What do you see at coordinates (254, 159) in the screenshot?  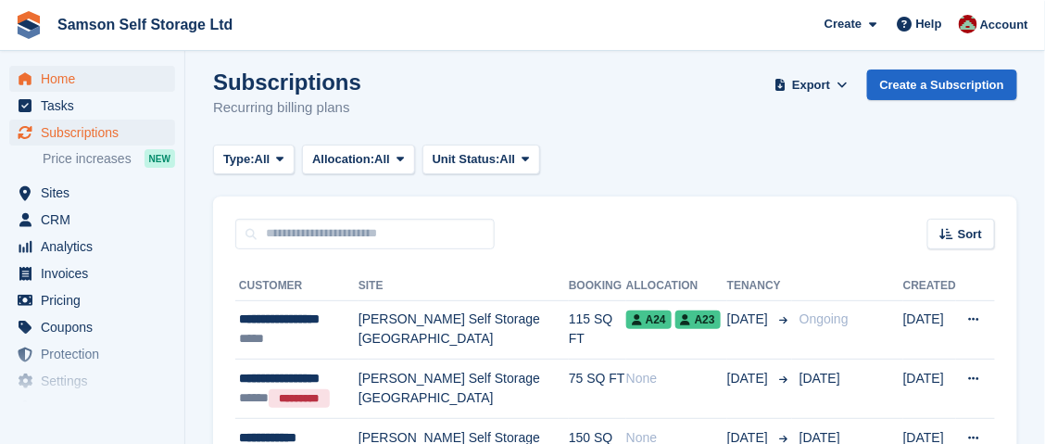 I see `button: Type: All` at bounding box center [254, 159].